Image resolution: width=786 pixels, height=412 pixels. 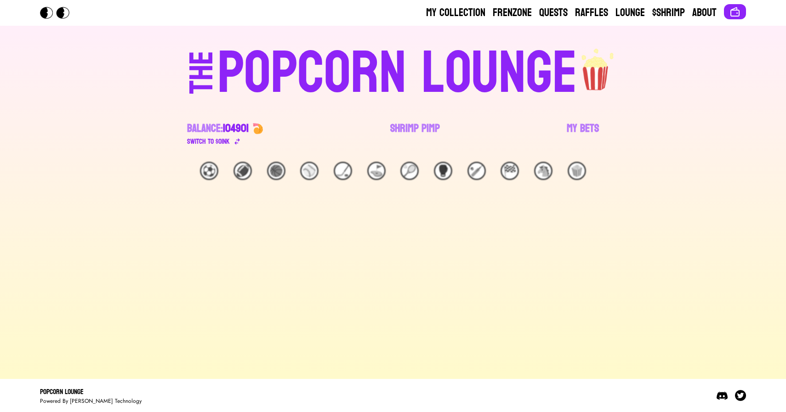 I want to click on a: Quests, so click(x=553, y=13).